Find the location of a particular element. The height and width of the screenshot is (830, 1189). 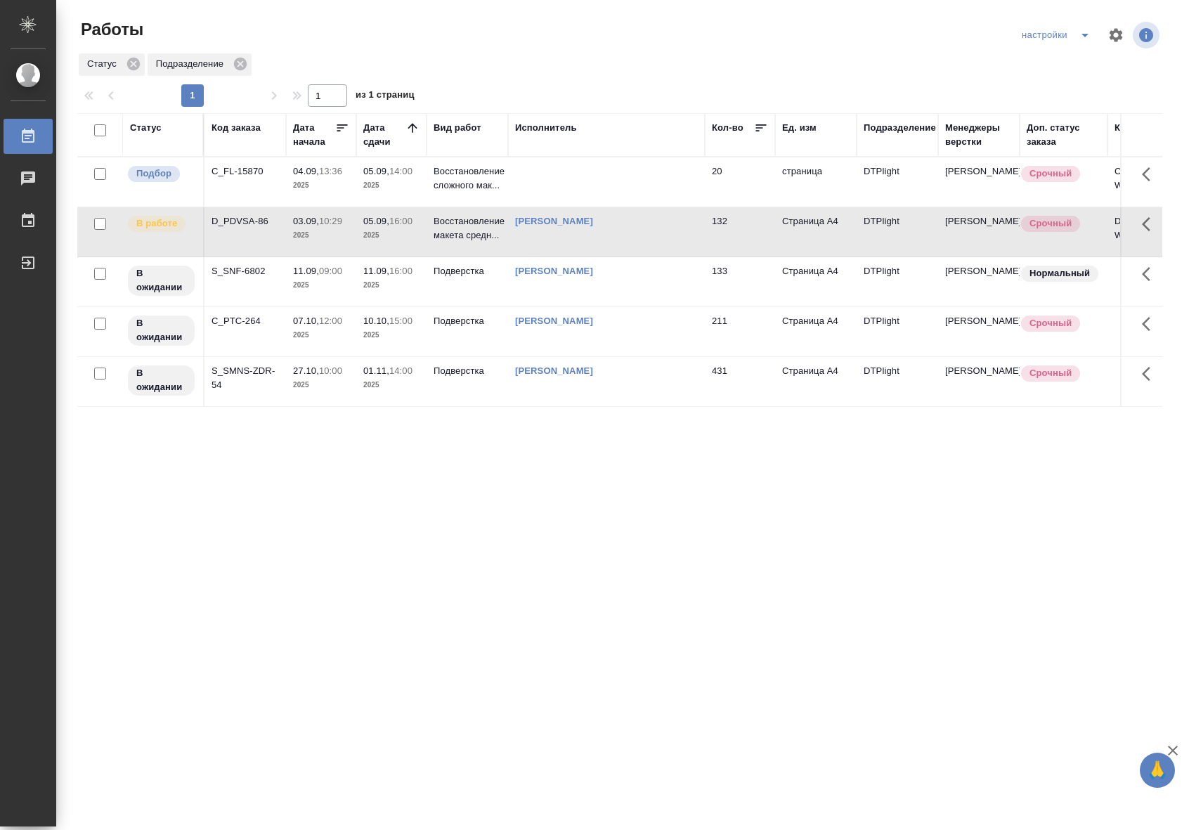

div: Доп. статус заказа is located at coordinates (1064, 135).